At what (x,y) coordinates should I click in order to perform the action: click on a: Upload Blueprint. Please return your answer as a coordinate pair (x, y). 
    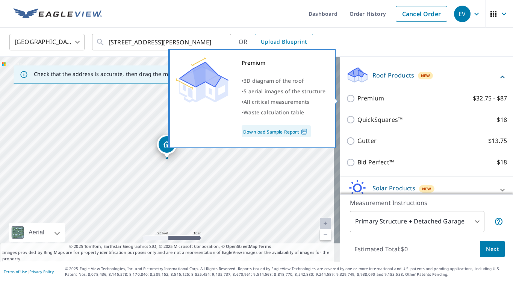
    Looking at the image, I should click on (284, 42).